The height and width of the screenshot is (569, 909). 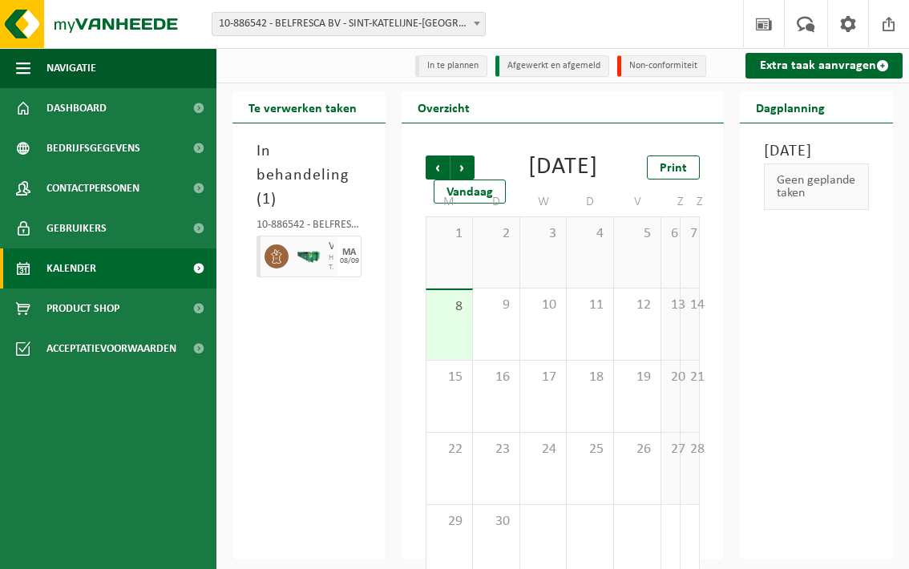 I want to click on a: Print, so click(x=673, y=168).